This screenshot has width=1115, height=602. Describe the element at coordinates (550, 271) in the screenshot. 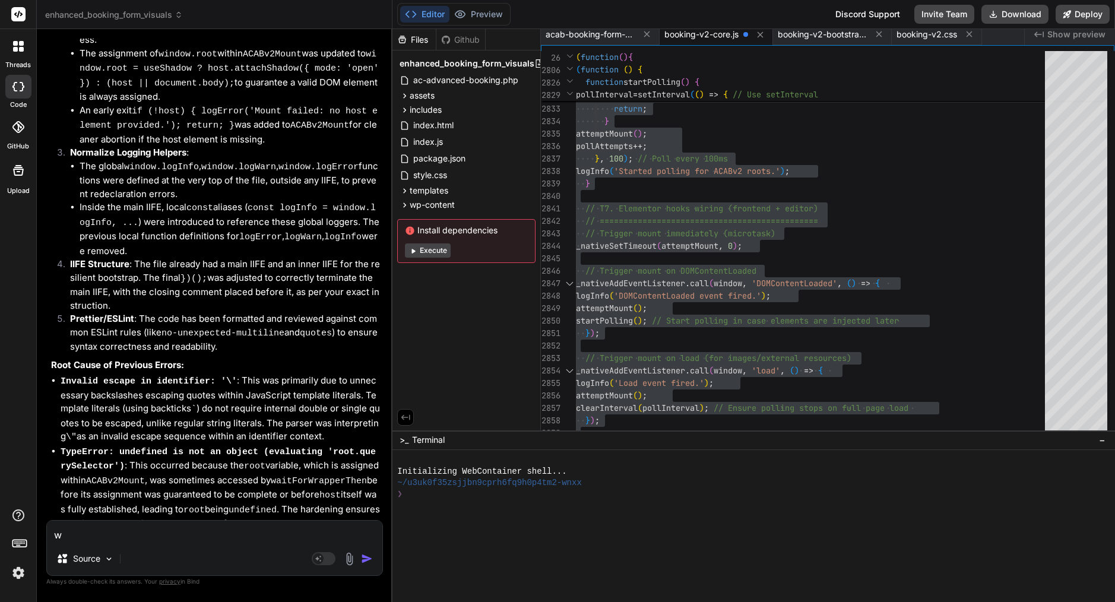

I see `div: 2846` at that location.